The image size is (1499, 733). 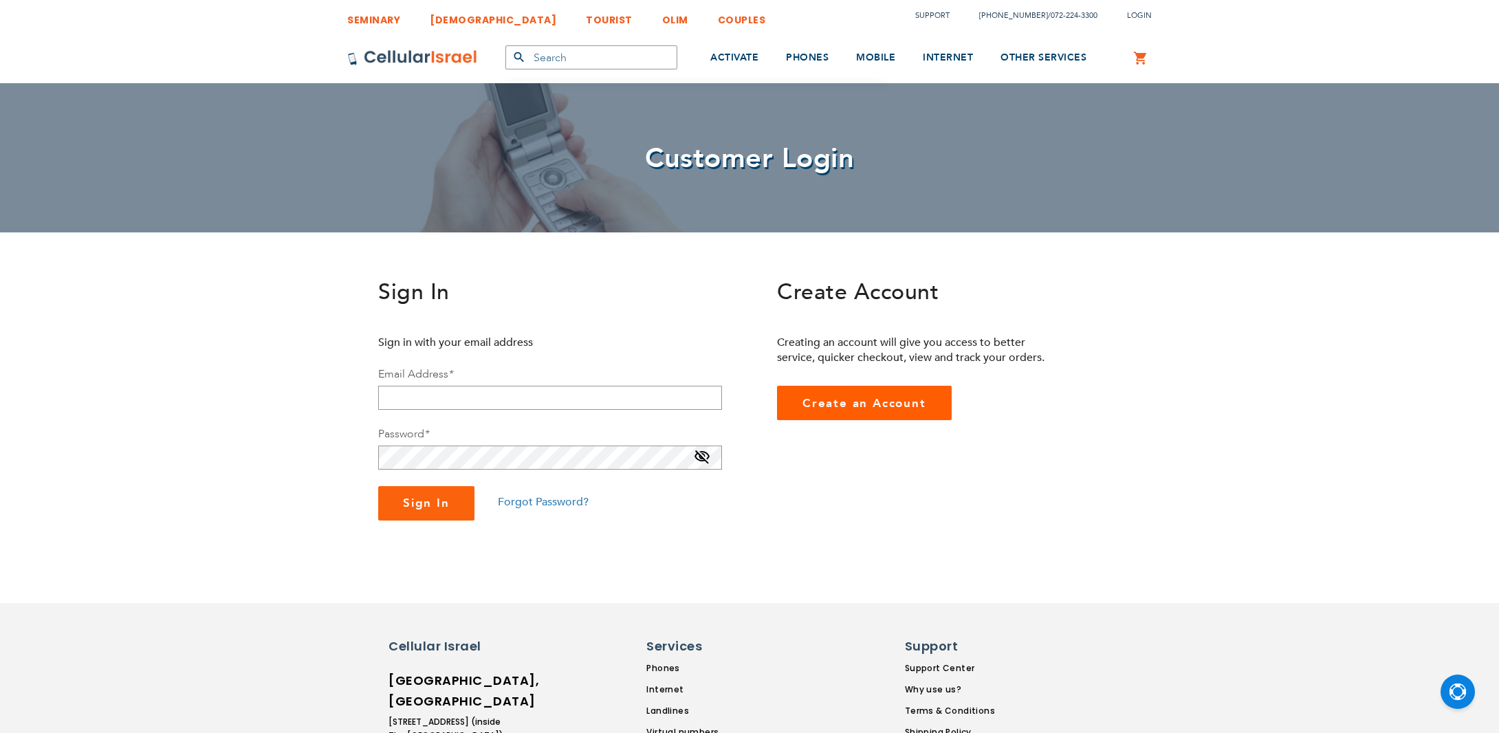 I want to click on a: Terms & Conditions, so click(x=949, y=711).